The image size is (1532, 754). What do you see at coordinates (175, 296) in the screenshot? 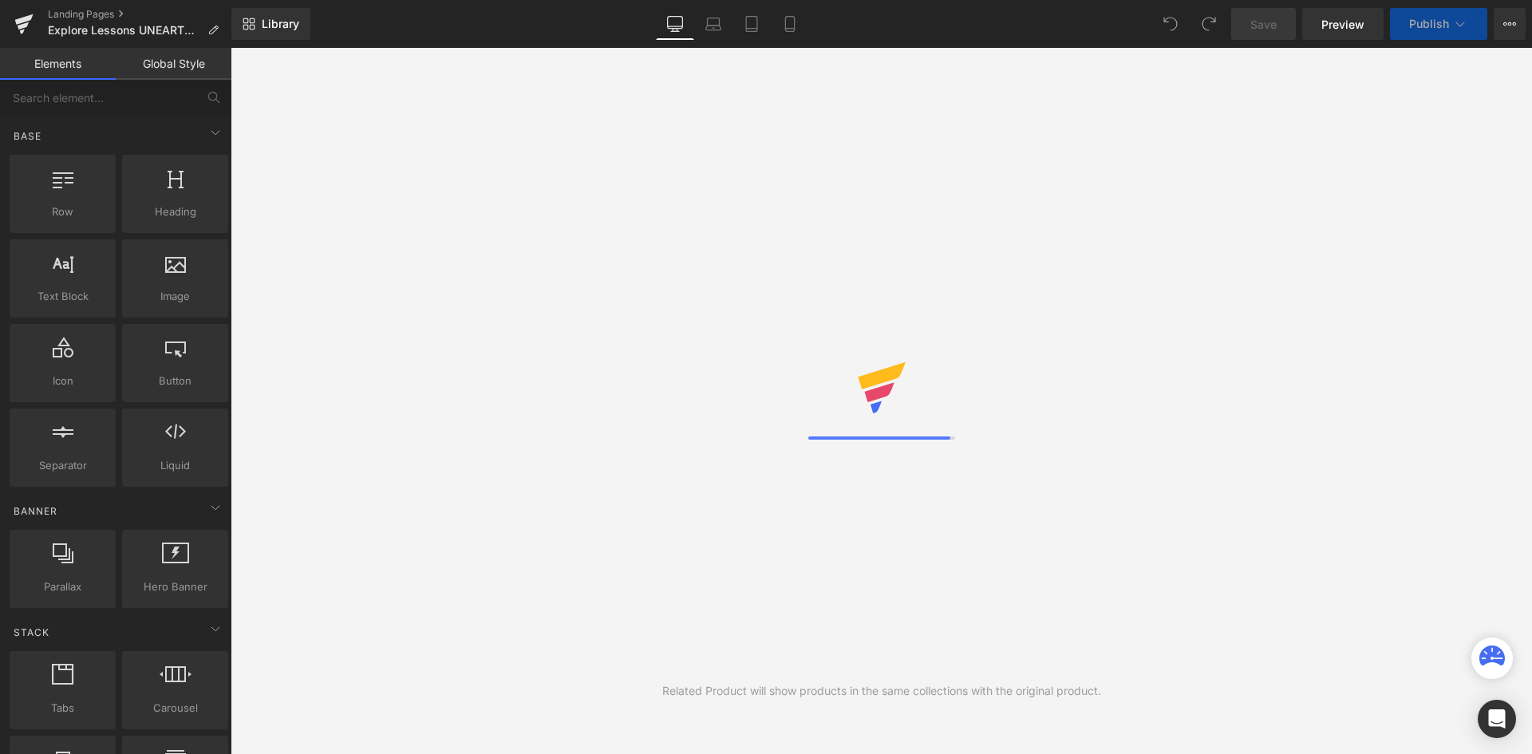
I see `span: Image` at bounding box center [175, 296].